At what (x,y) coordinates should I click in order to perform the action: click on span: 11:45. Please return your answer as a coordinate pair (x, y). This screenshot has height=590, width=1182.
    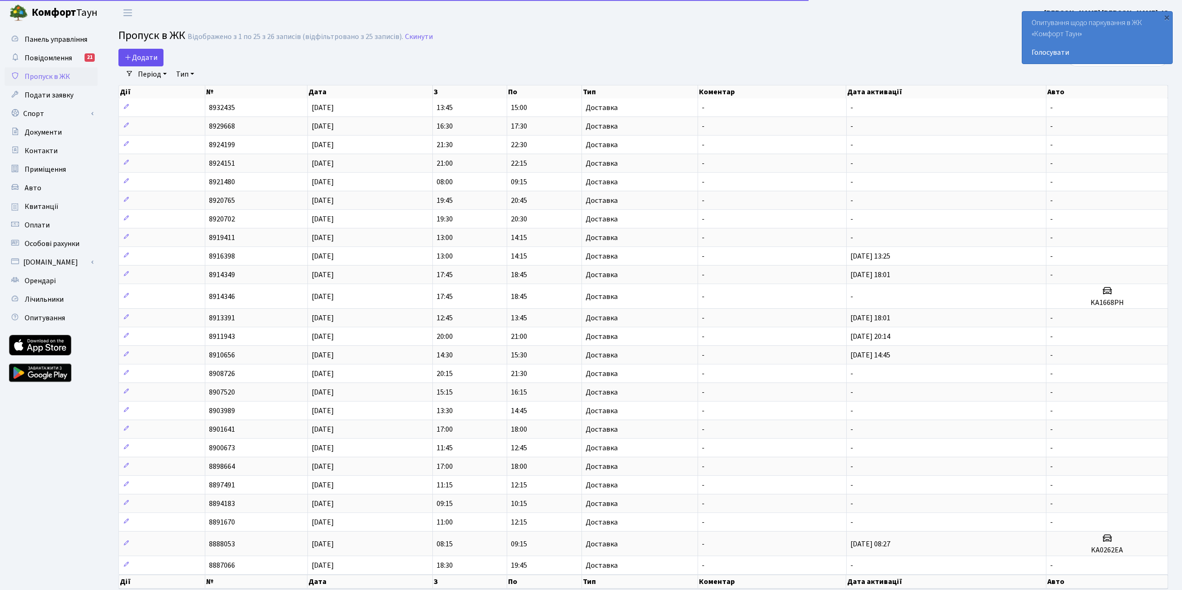
    Looking at the image, I should click on (445, 448).